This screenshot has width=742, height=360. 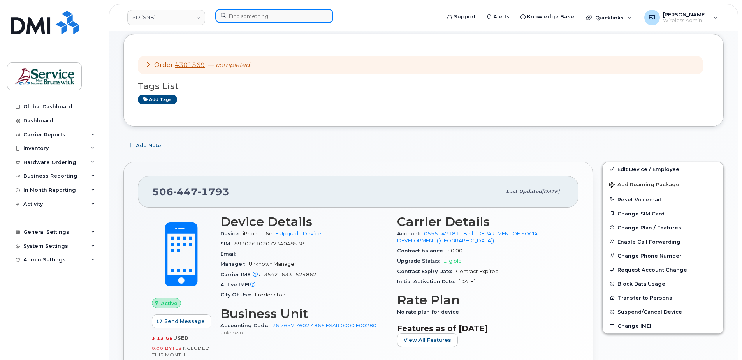 What do you see at coordinates (481, 300) in the screenshot?
I see `h3: Rate Plan` at bounding box center [481, 300].